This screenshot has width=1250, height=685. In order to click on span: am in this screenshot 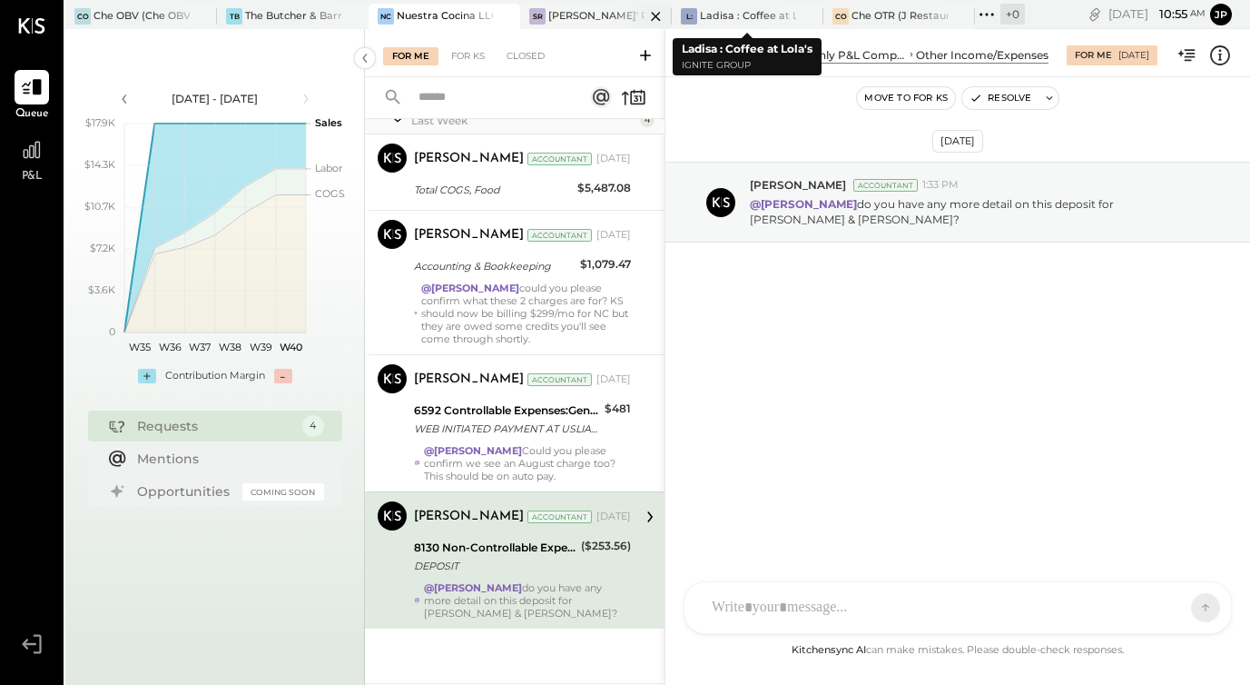, I will do `click(1197, 14)`.